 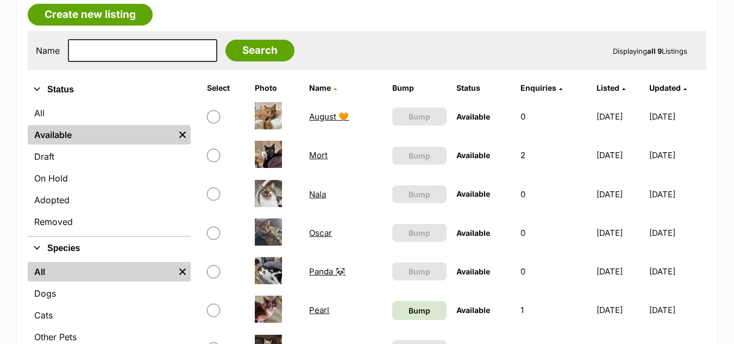 What do you see at coordinates (668, 87) in the screenshot?
I see `a: Updated` at bounding box center [668, 87].